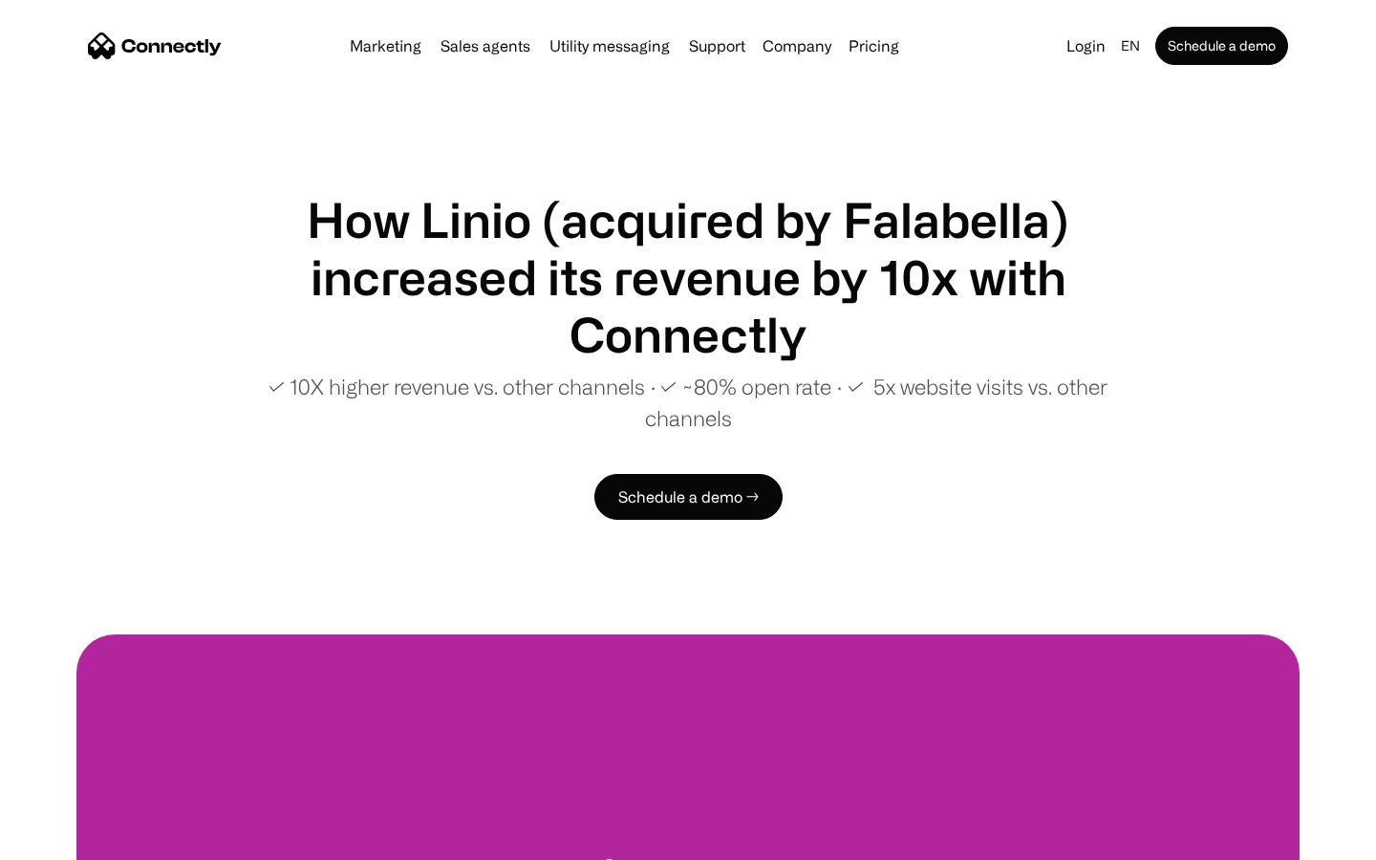 The height and width of the screenshot is (860, 1376). I want to click on a: Support, so click(717, 46).